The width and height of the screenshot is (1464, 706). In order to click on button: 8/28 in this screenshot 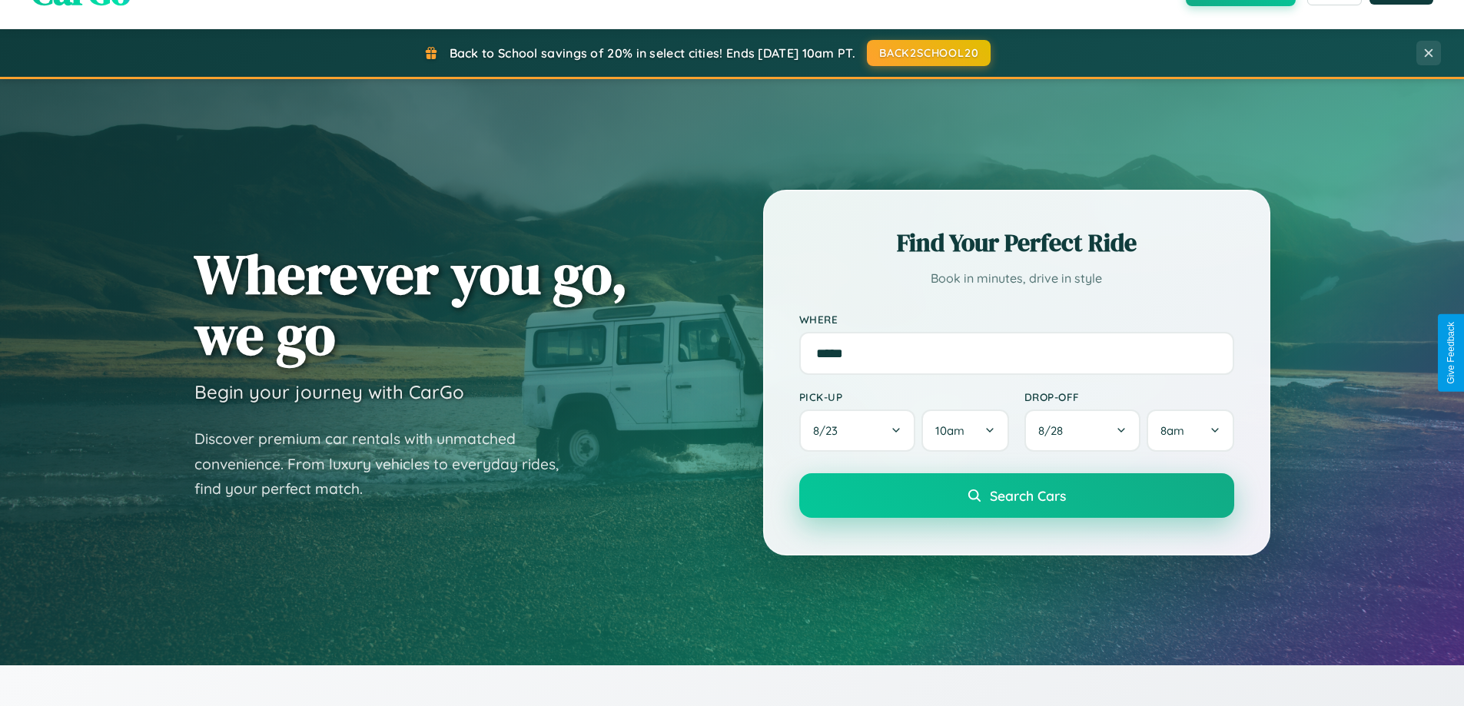, I will do `click(1083, 430)`.